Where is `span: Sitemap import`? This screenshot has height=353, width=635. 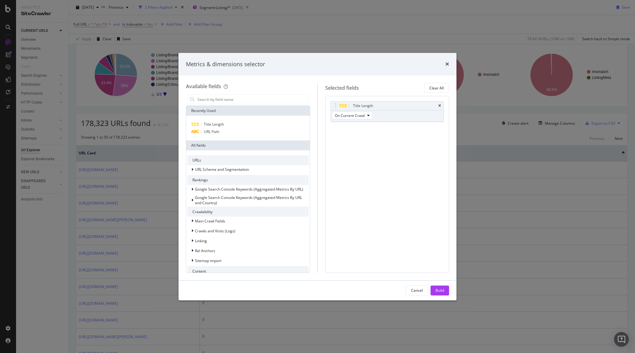
span: Sitemap import is located at coordinates (208, 260).